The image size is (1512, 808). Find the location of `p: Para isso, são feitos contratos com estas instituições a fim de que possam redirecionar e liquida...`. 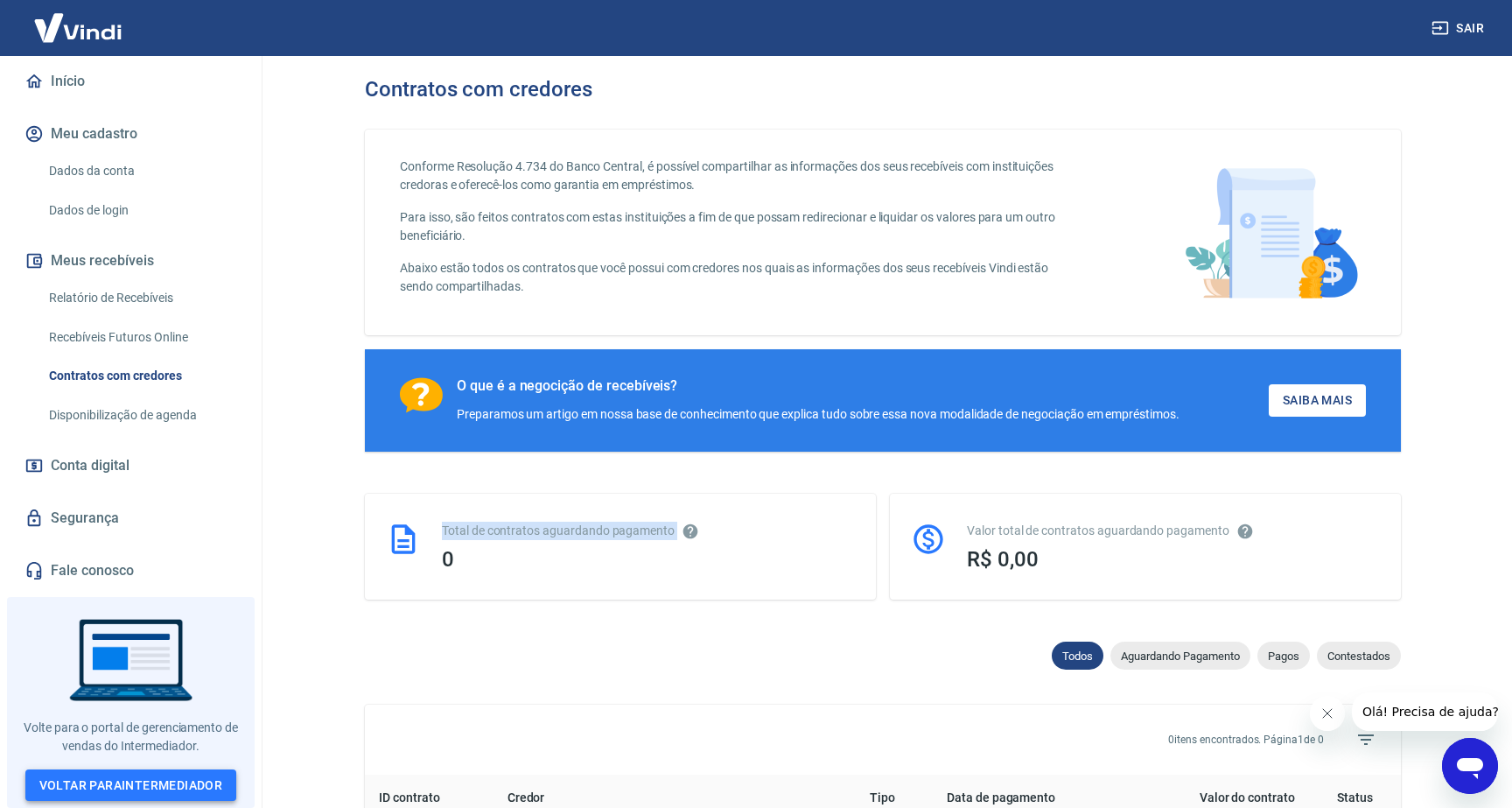

p: Para isso, são feitos contratos com estas instituições a fim de que possam redirecionar e liquida... is located at coordinates (738, 227).